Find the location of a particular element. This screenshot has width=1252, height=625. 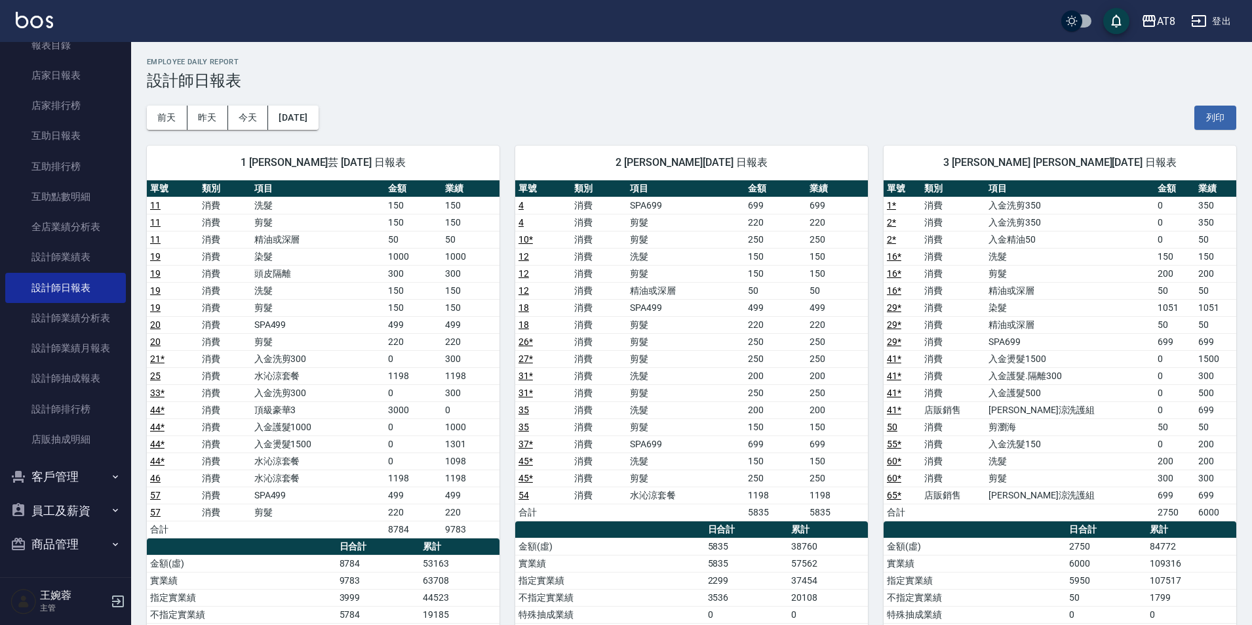

button: 登出 is located at coordinates (1211, 21).